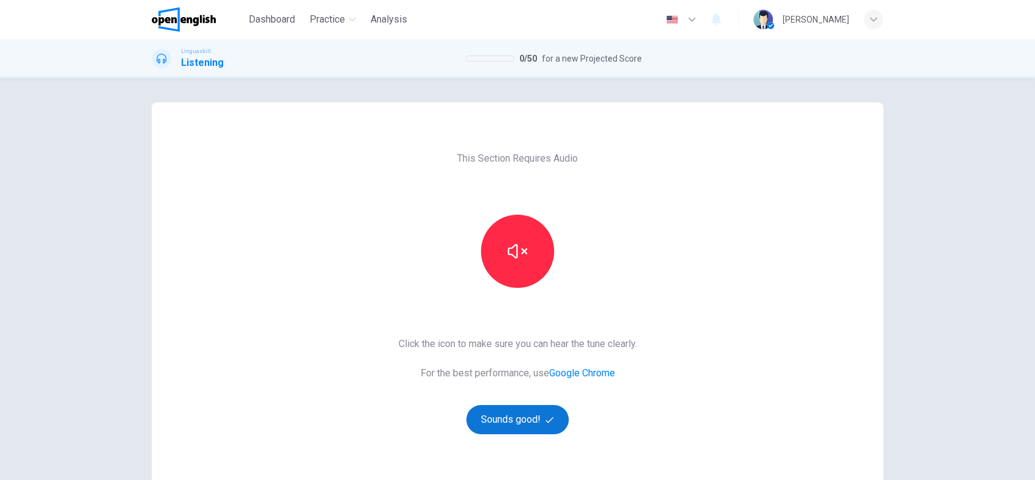 The width and height of the screenshot is (1035, 480). I want to click on button: Practice, so click(333, 20).